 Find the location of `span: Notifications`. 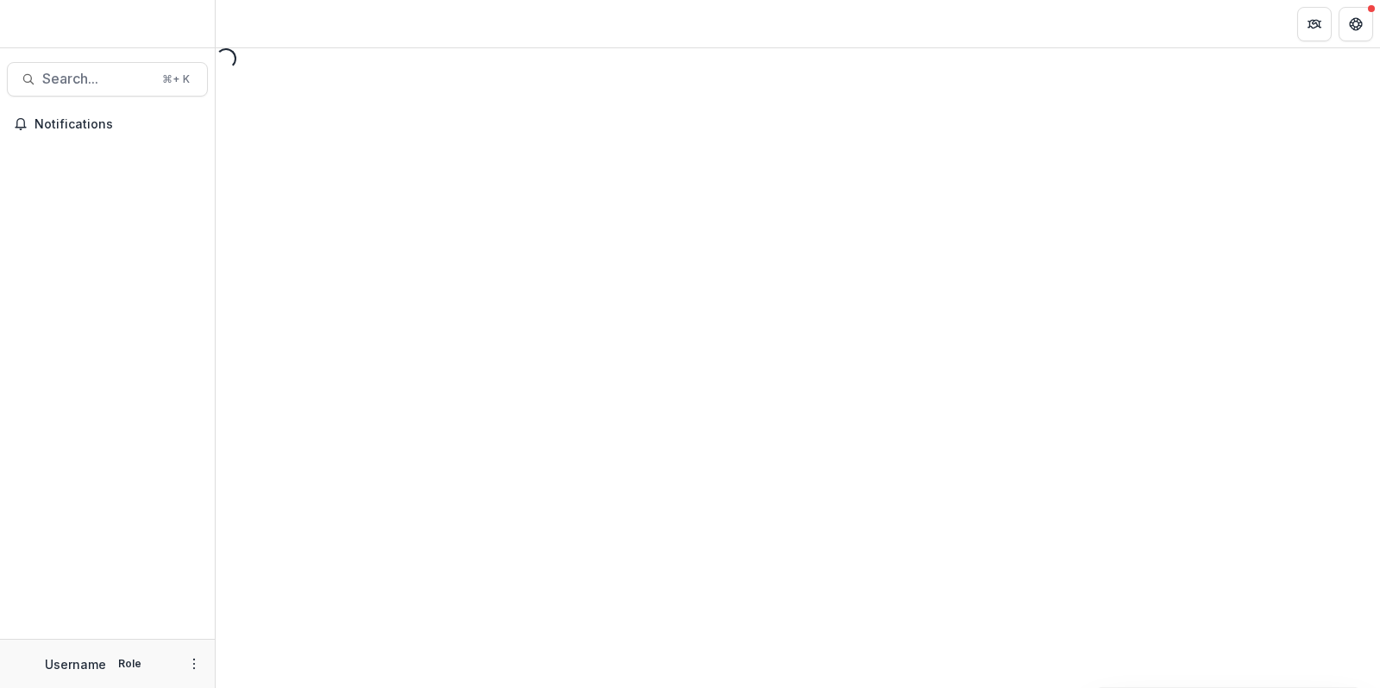

span: Notifications is located at coordinates (117, 124).